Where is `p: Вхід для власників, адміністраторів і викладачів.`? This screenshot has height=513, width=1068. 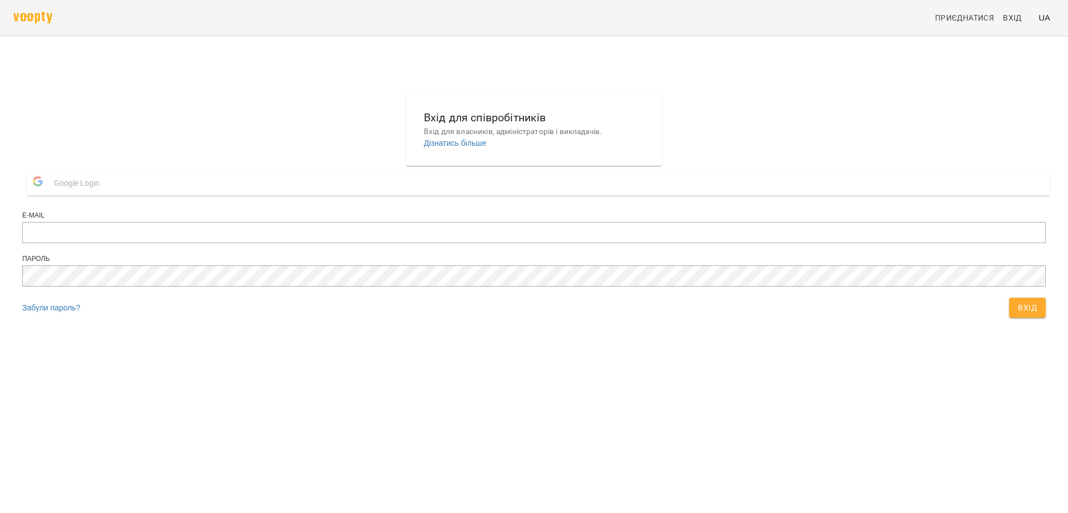
p: Вхід для власників, адміністраторів і викладачів. is located at coordinates (534, 132).